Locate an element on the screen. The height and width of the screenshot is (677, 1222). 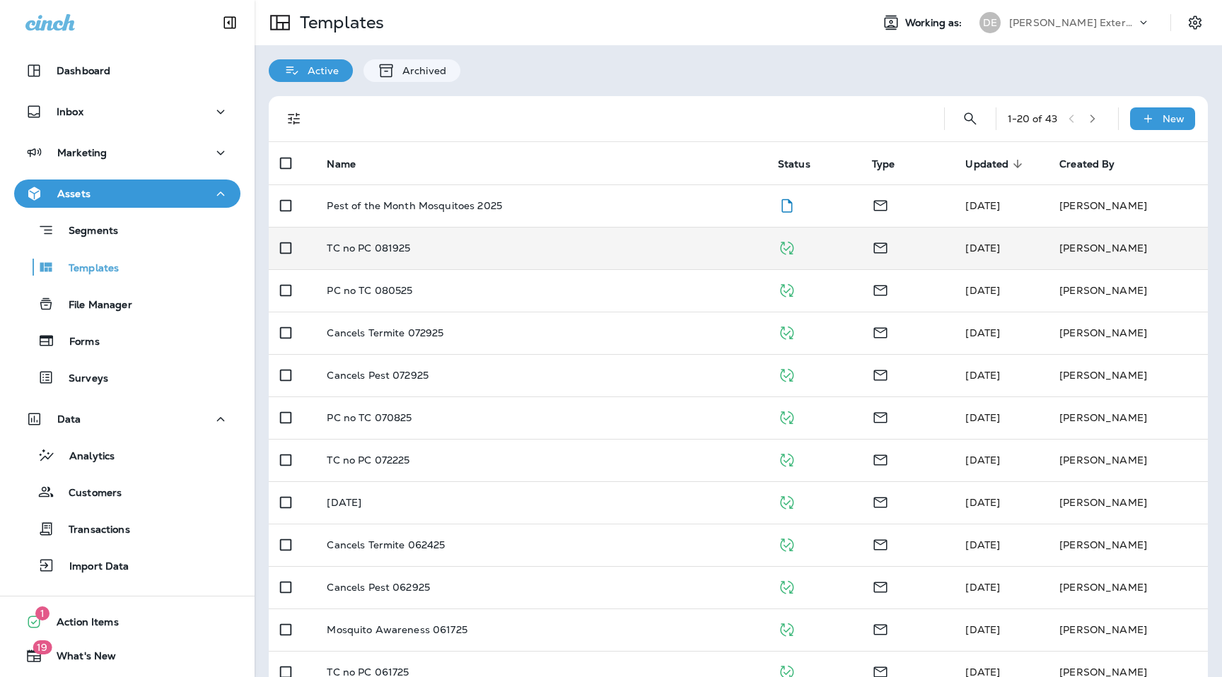
p: Cancels Pest 072925 is located at coordinates (378, 376).